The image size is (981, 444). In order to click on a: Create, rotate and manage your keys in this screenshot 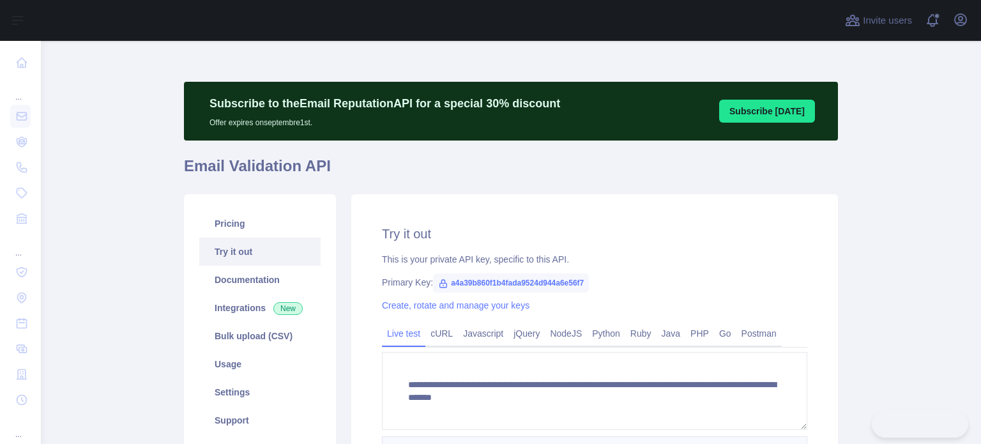, I will do `click(455, 305)`.